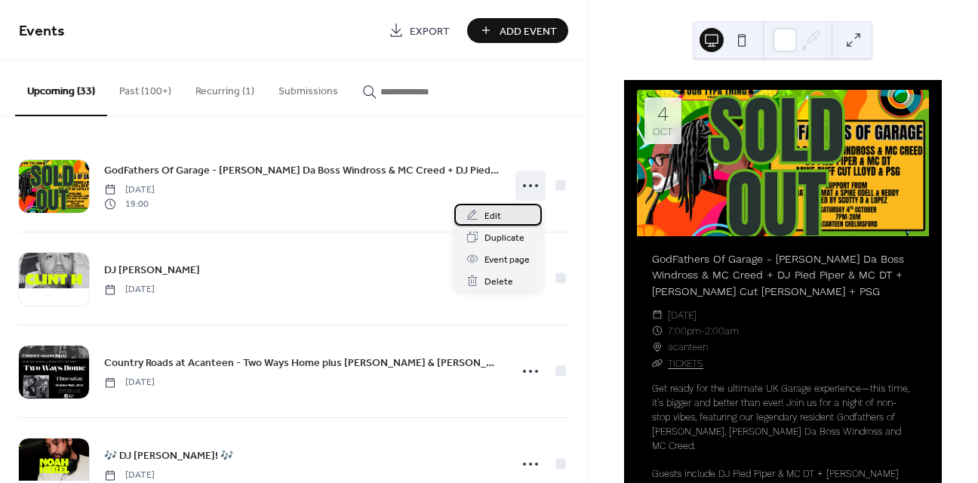 This screenshot has height=483, width=978. I want to click on a: Export, so click(419, 30).